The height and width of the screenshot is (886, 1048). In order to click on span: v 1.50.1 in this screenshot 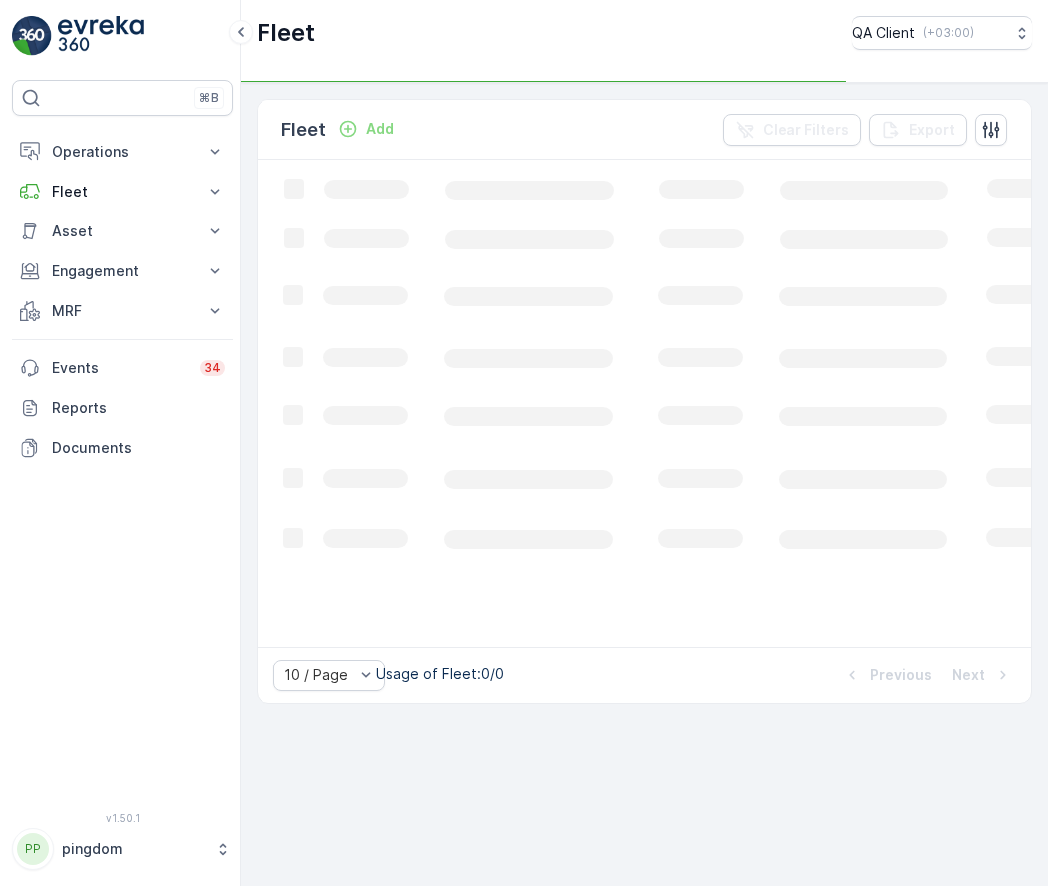, I will do `click(122, 818)`.